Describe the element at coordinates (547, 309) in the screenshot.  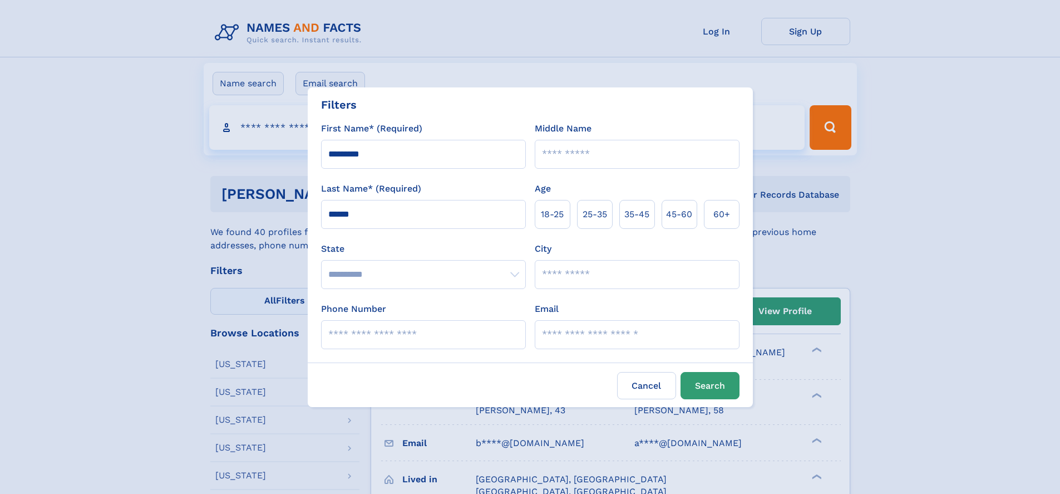
I see `label: Email` at that location.